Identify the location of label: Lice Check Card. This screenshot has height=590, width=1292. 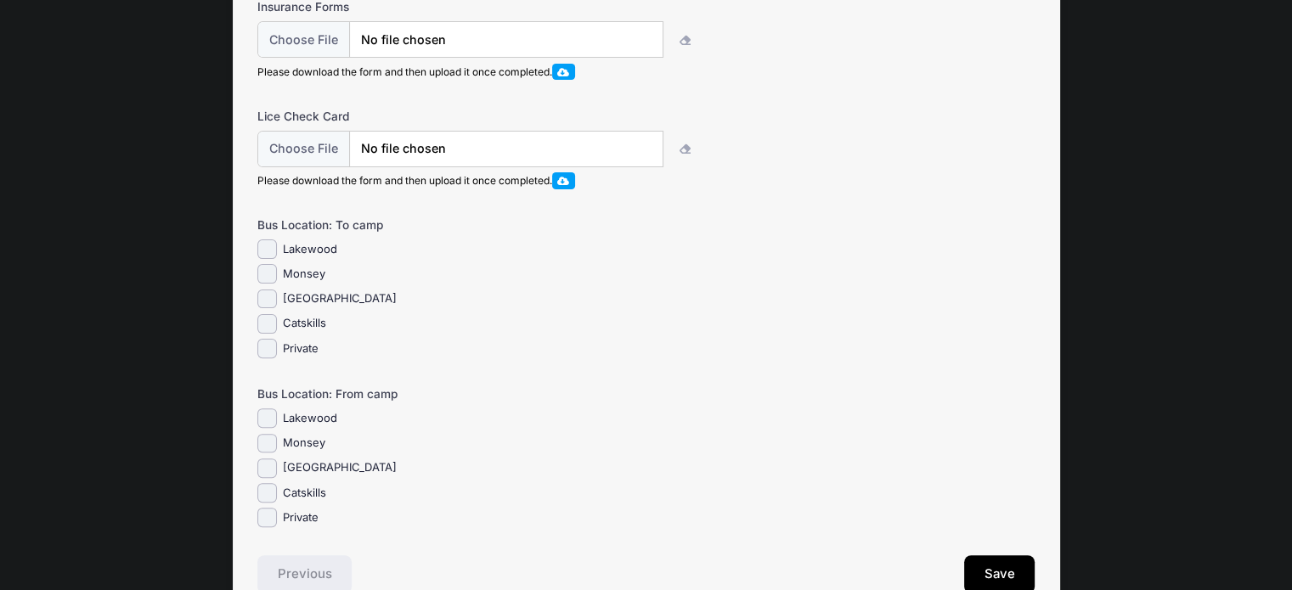
(386, 116).